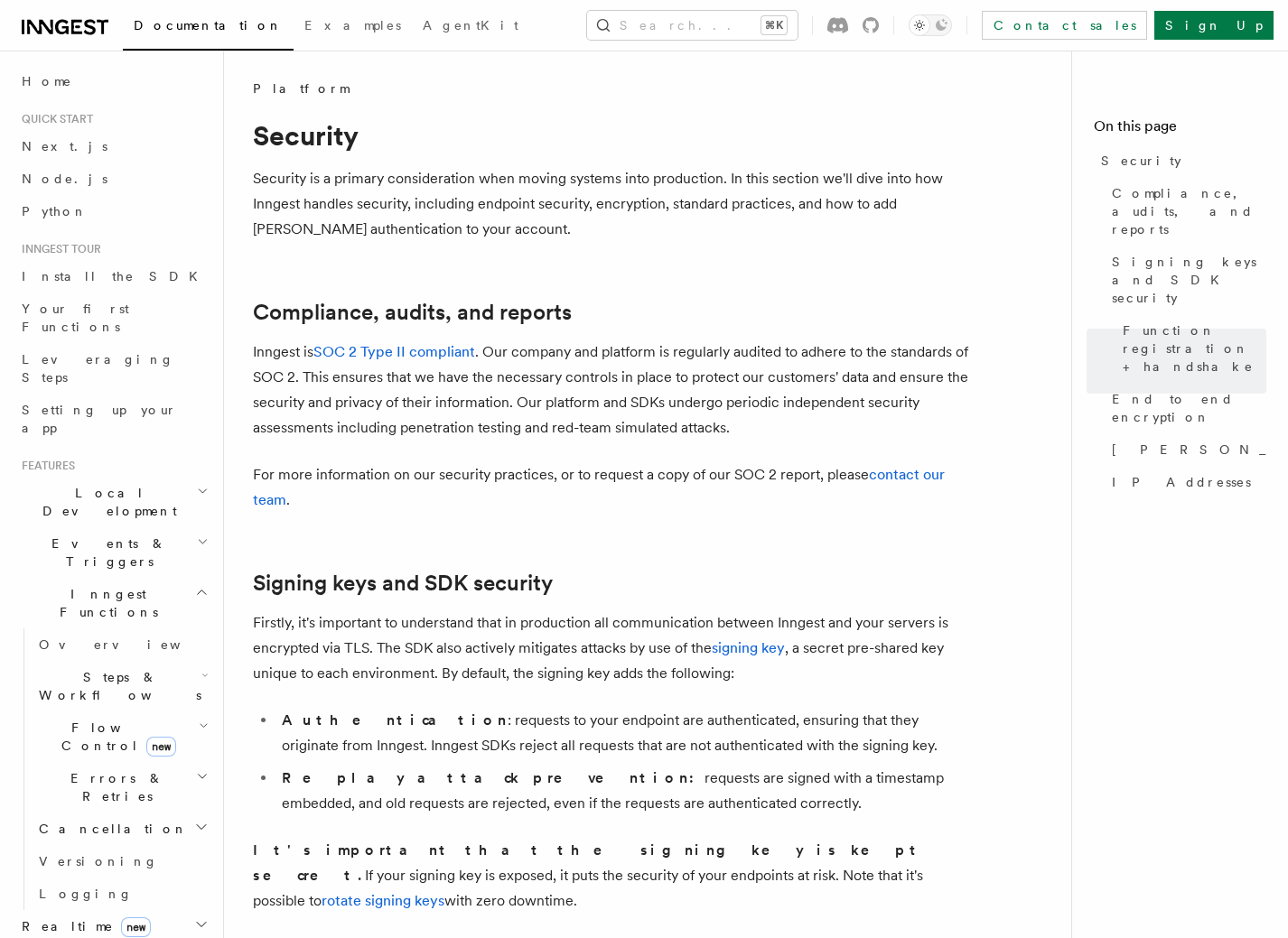 Image resolution: width=1288 pixels, height=938 pixels. What do you see at coordinates (614, 204) in the screenshot?
I see `p: Security is a primary consideration when moving systems into production. In this section we'll di...` at bounding box center [614, 204].